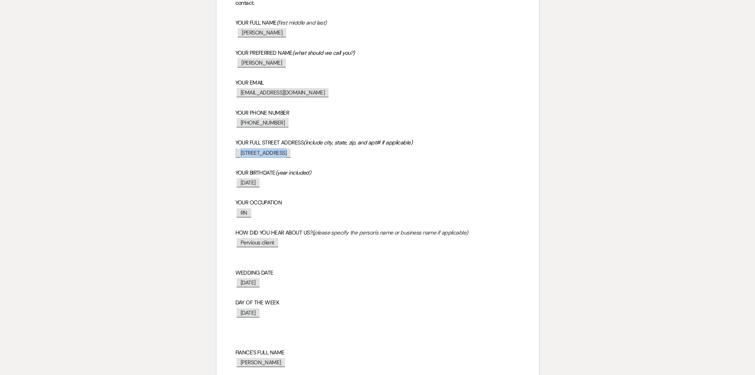  I want to click on span: DAY OF THE WEEK, so click(257, 302).